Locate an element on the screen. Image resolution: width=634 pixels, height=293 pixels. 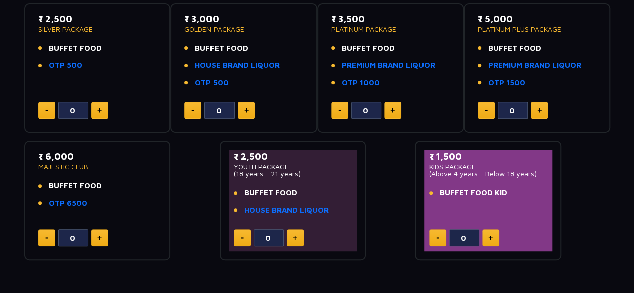
a: OTP 1000 is located at coordinates (361, 83).